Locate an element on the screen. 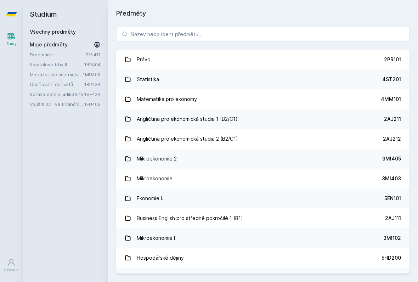 This screenshot has height=282, width=418. a: Oceňování derivátů is located at coordinates (57, 84).